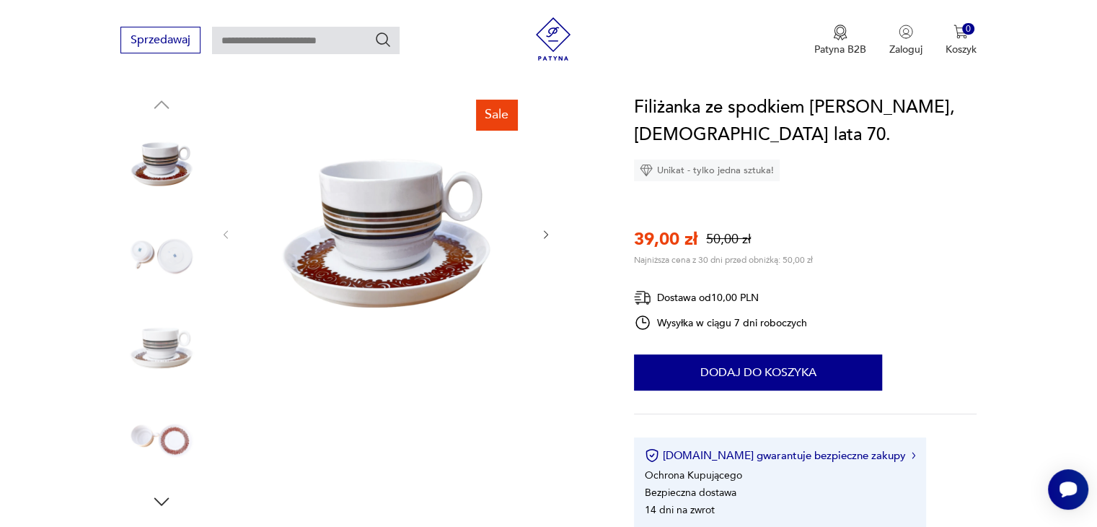 The width and height of the screenshot is (1097, 527). I want to click on li: Ochrona Kupującego, so click(693, 475).